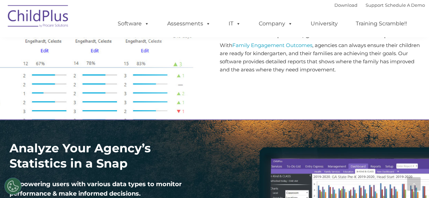 This screenshot has width=429, height=198. I want to click on strong: Analyze Your Agency’s Statistics in a Snap, so click(80, 156).